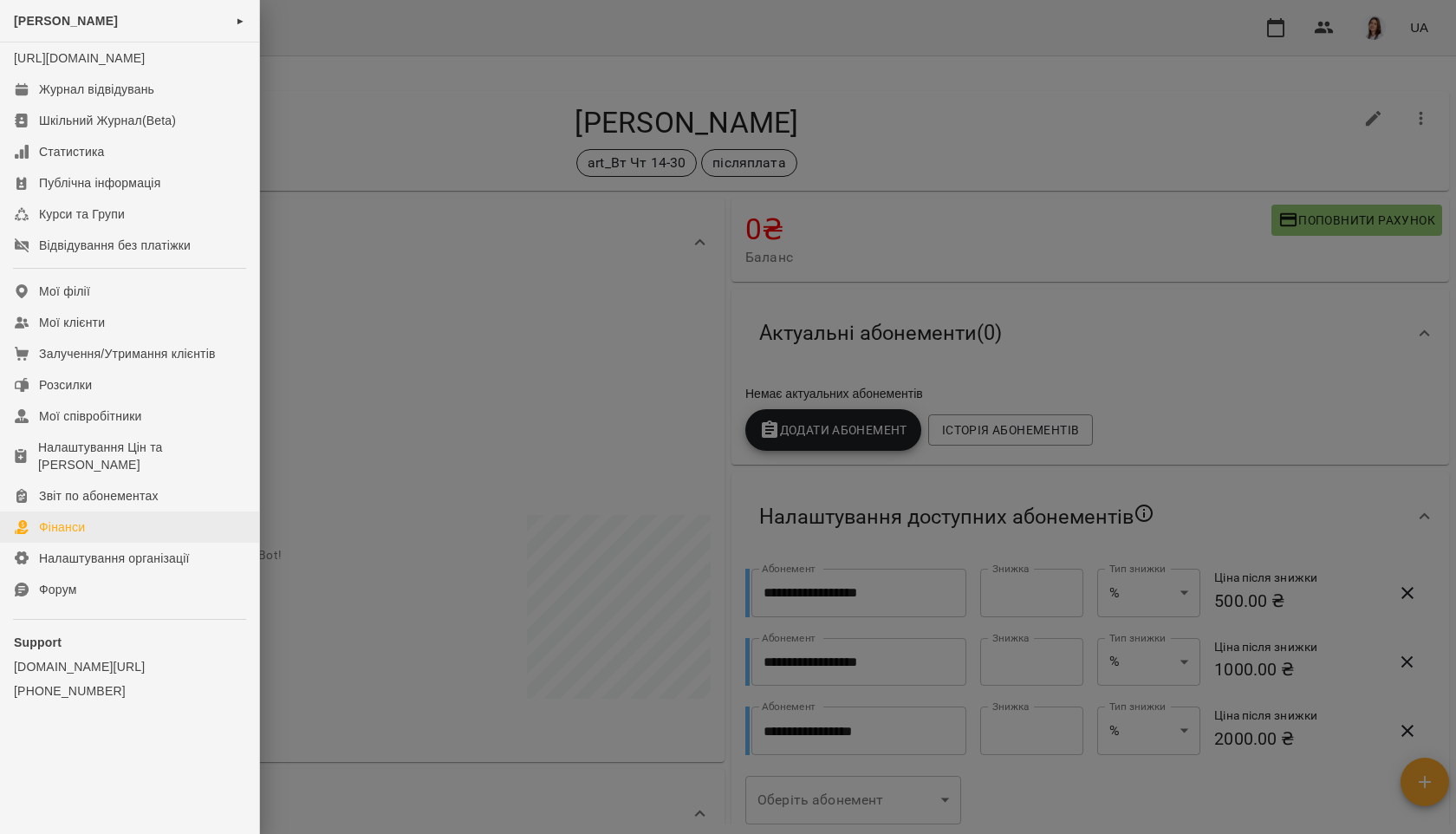  I want to click on div: Відвідування без платіжки, so click(114, 245).